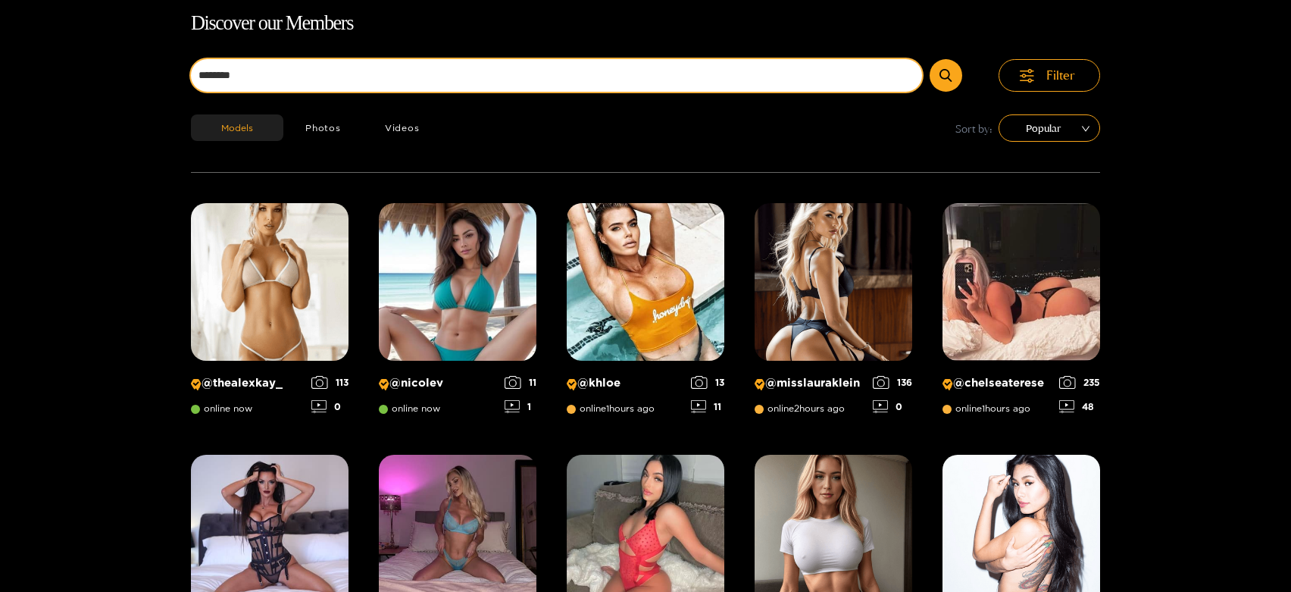 Image resolution: width=1291 pixels, height=592 pixels. Describe the element at coordinates (708, 382) in the screenshot. I see `div: 13` at that location.